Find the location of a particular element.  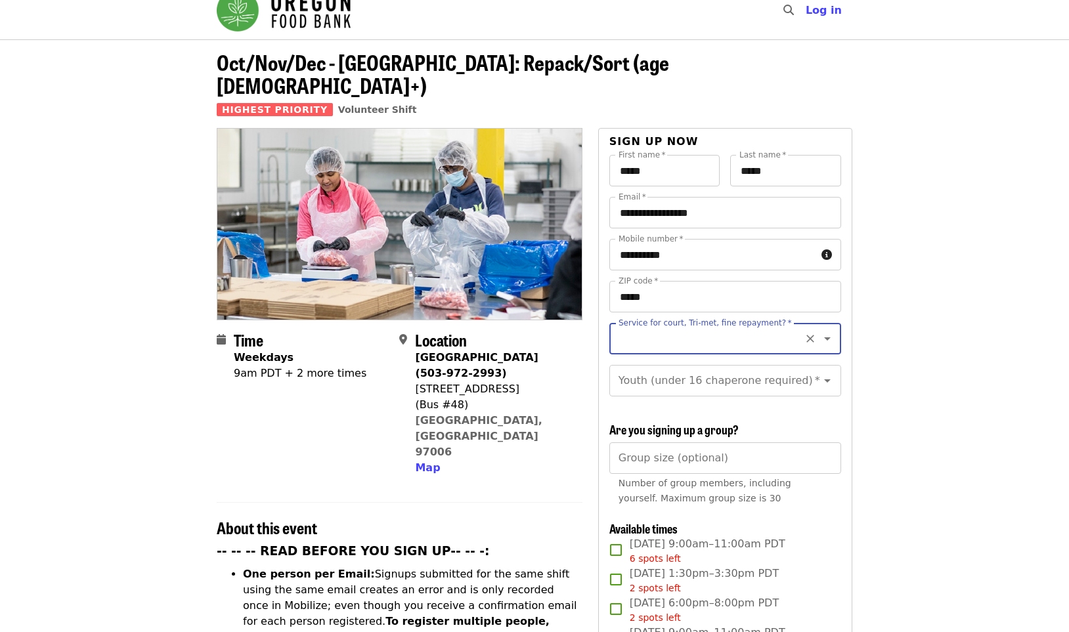

input: First name is located at coordinates (665, 171).